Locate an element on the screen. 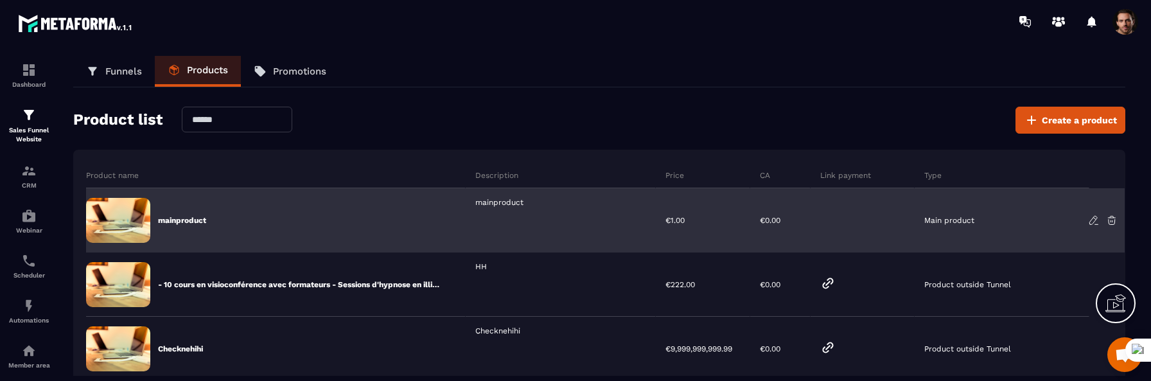  p: Scheduler is located at coordinates (29, 275).